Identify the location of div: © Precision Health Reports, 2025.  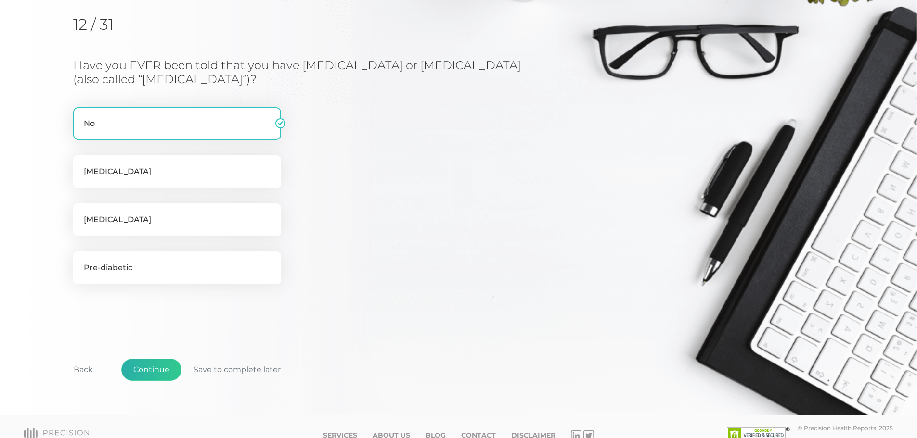
(845, 428).